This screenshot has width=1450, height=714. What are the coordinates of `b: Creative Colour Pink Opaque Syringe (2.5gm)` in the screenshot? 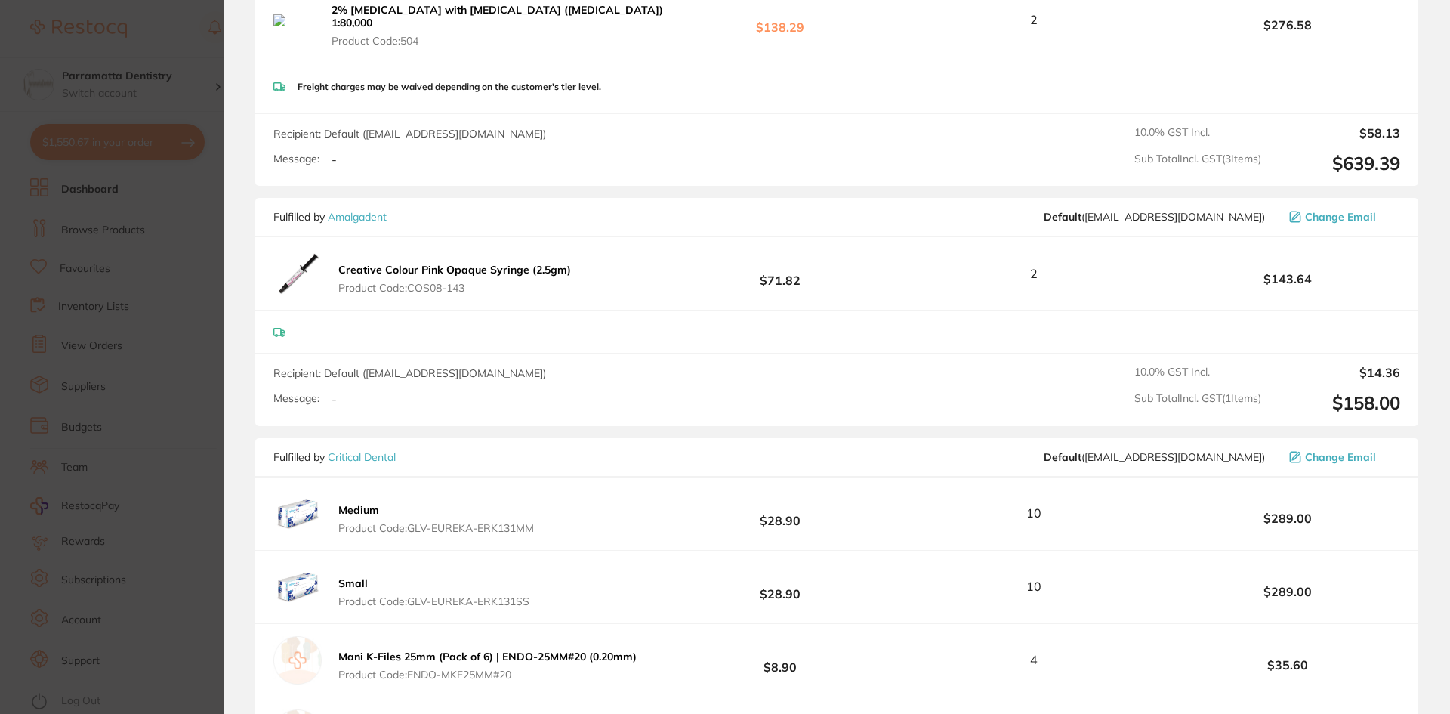 It's located at (455, 270).